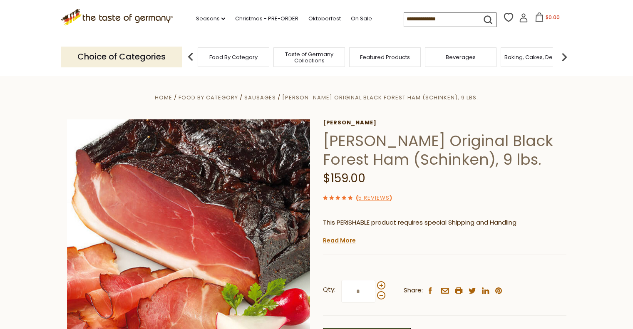 The image size is (633, 329). Describe the element at coordinates (553, 17) in the screenshot. I see `span: $0.00` at that location.